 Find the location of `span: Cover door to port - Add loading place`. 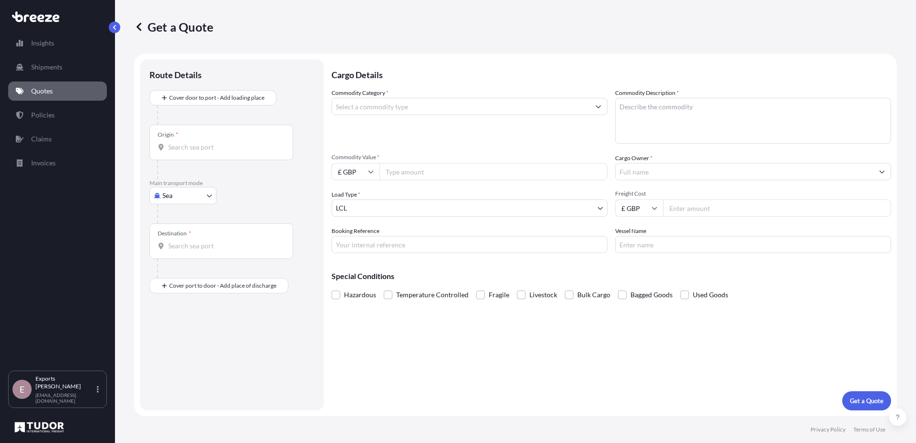

span: Cover door to port - Add loading place is located at coordinates (217, 98).